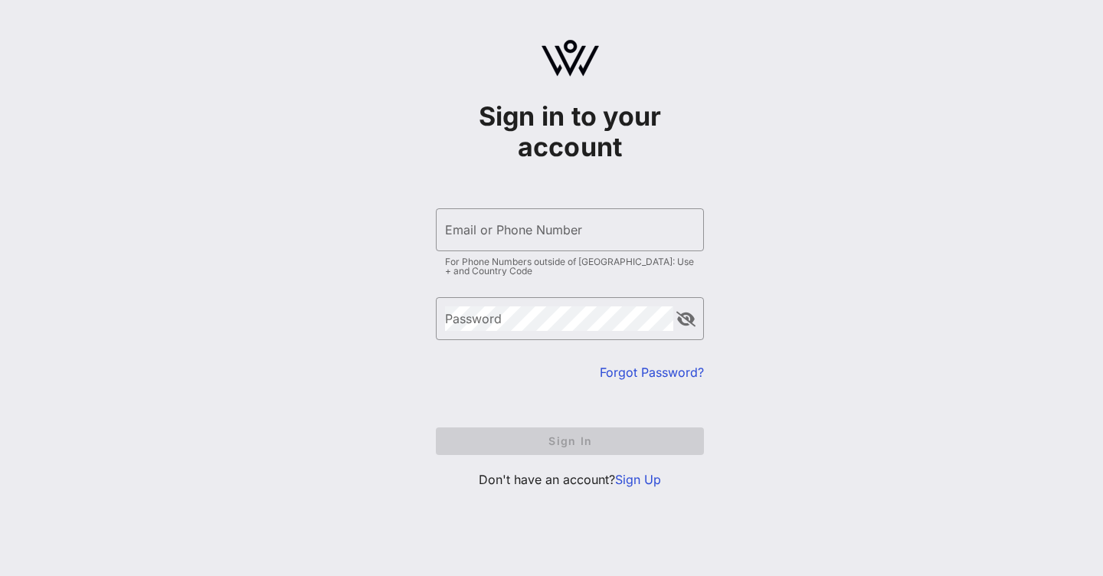 The height and width of the screenshot is (576, 1103). What do you see at coordinates (570, 132) in the screenshot?
I see `h1: Sign in to your account` at bounding box center [570, 132].